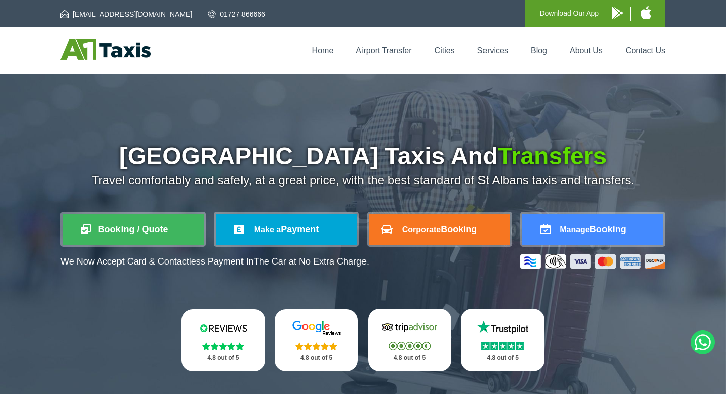 The image size is (726, 394). Describe the element at coordinates (646, 13) in the screenshot. I see `img: A1 Taxis iPhone App` at that location.